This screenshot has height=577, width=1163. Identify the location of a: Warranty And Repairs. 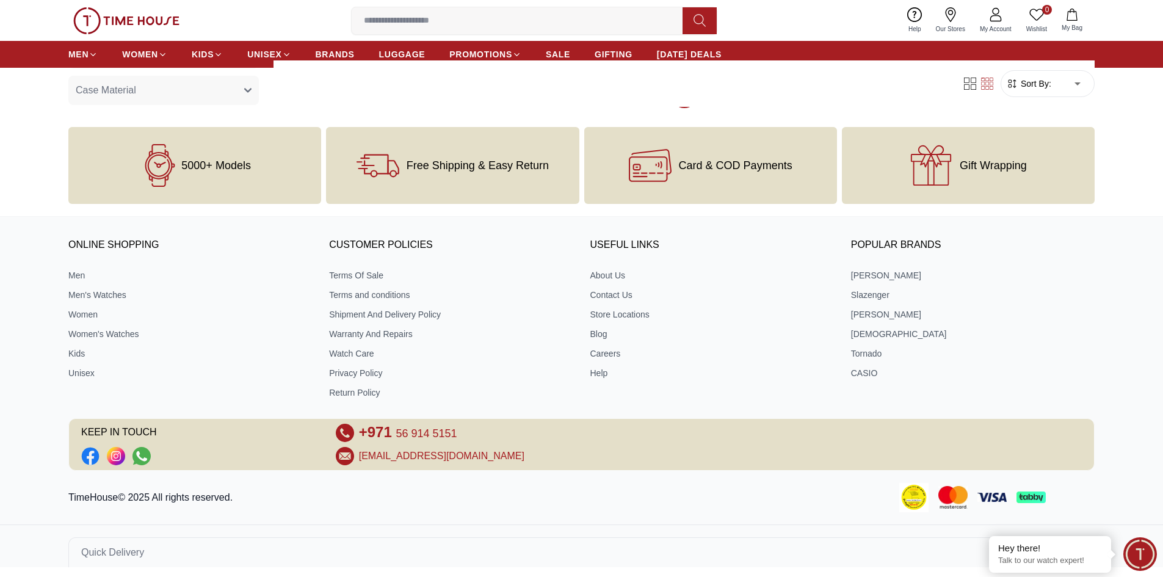
(451, 334).